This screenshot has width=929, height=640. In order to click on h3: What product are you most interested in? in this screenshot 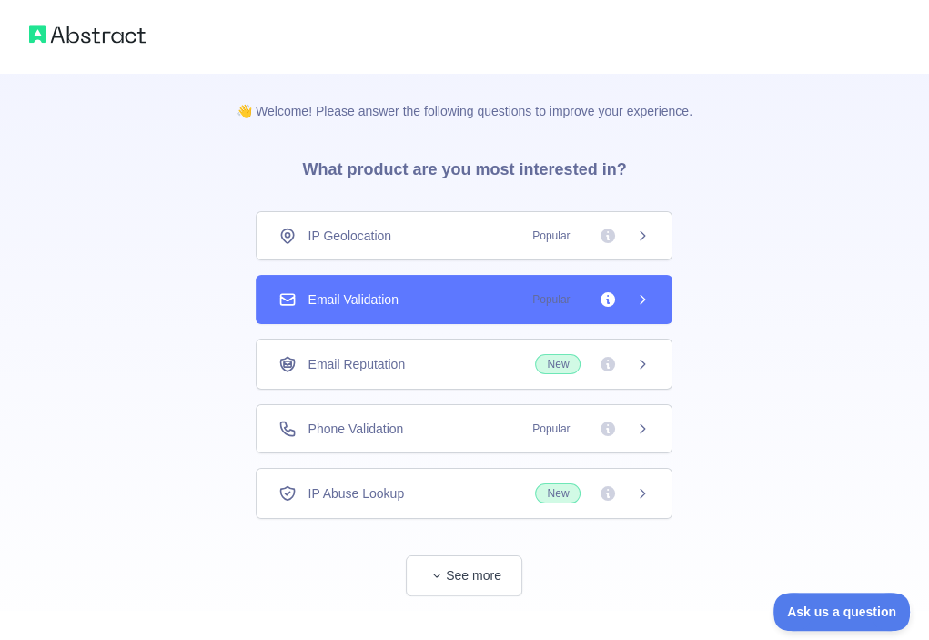, I will do `click(464, 166)`.